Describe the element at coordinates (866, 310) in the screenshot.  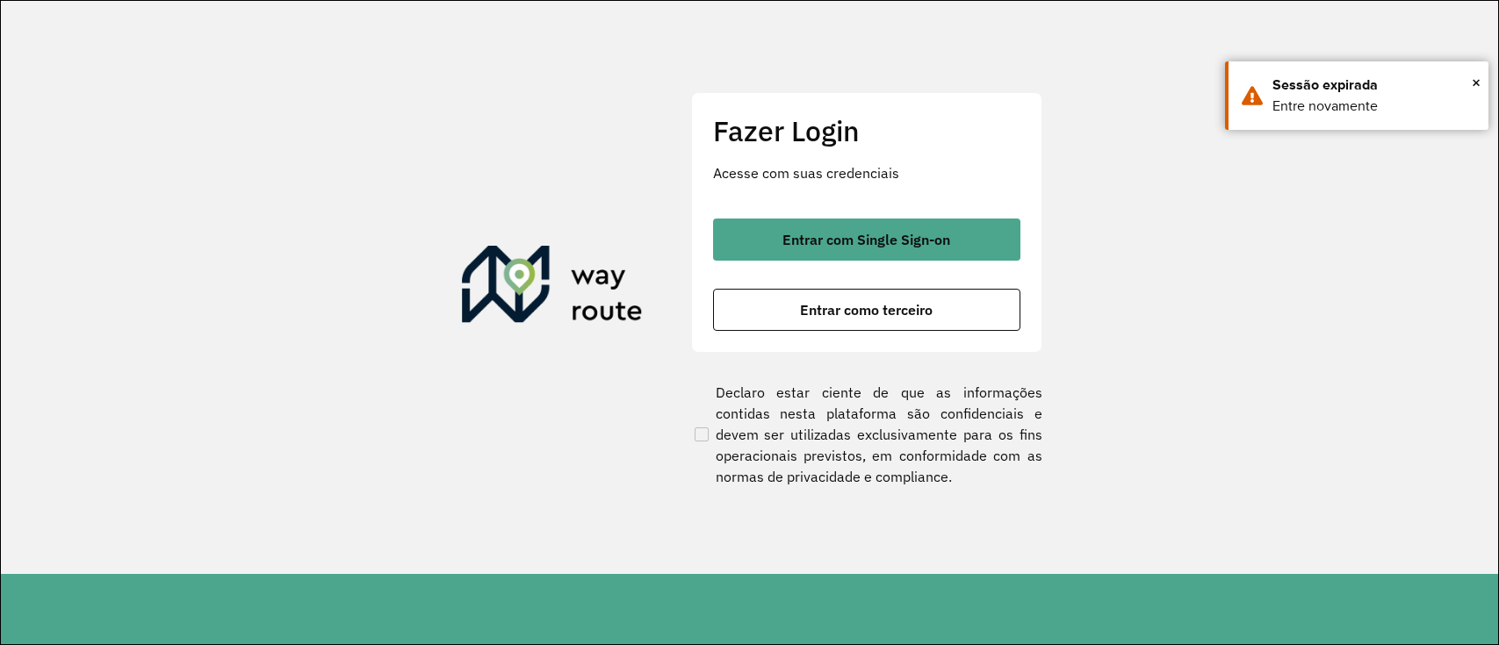
I see `span: Entrar como terceiro` at that location.